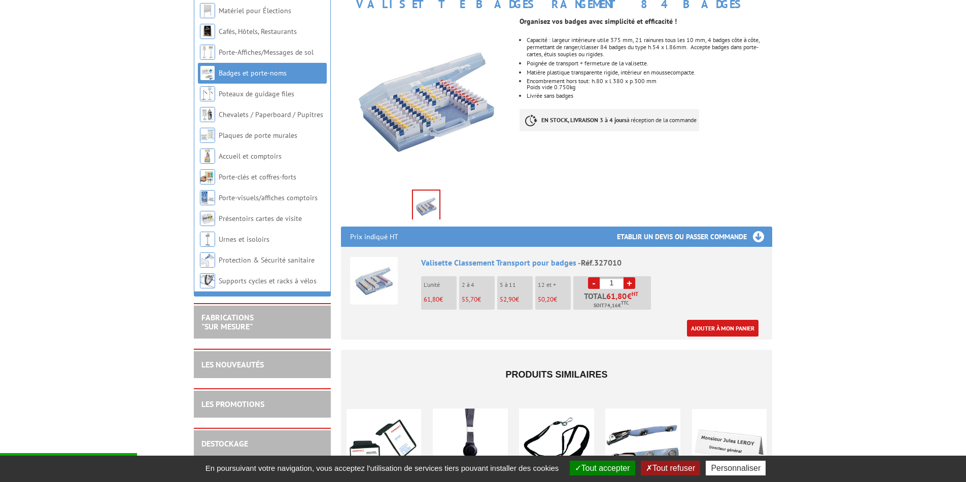 Image resolution: width=966 pixels, height=482 pixels. I want to click on p: Poids vide 0.750kg, so click(649, 87).